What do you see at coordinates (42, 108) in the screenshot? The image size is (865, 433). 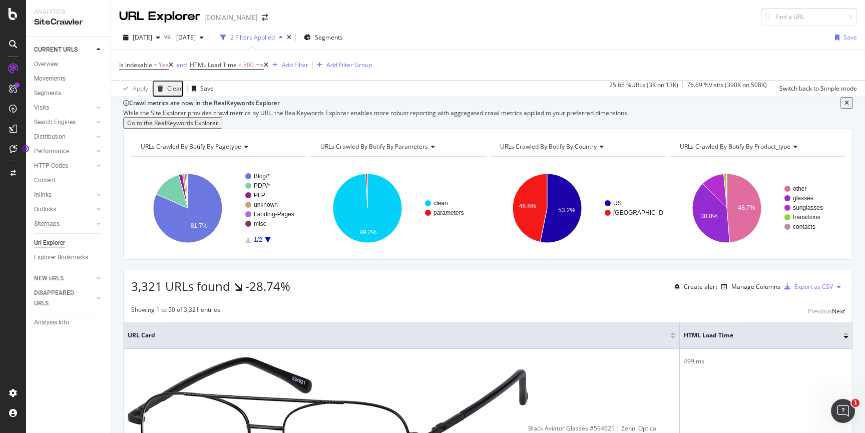 I see `div: Visits` at bounding box center [42, 108].